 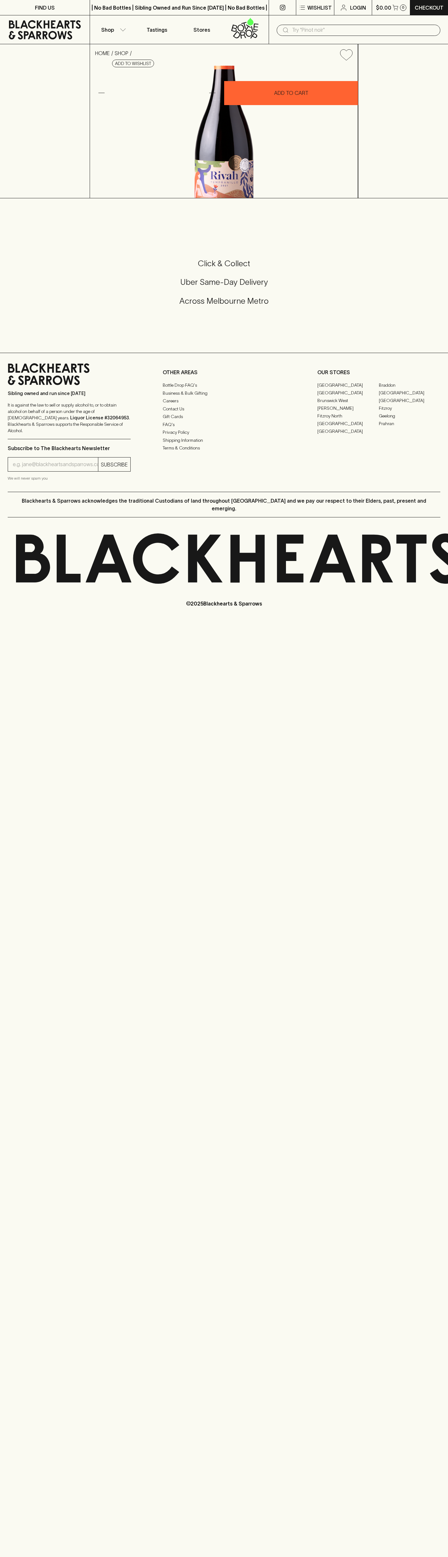 What do you see at coordinates (202, 29) in the screenshot?
I see `a: Stores` at bounding box center [202, 29].